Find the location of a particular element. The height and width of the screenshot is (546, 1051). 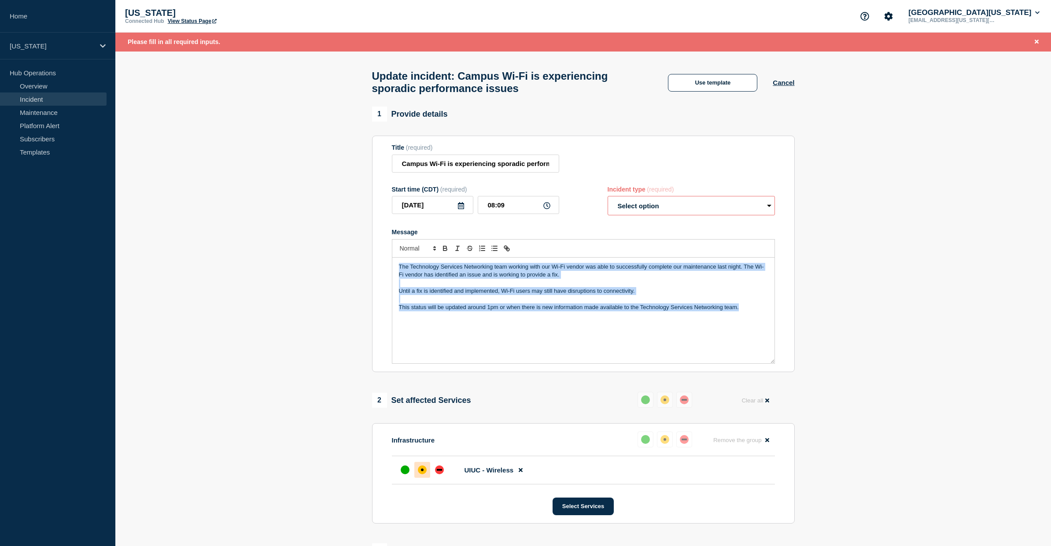

h1: Update incident: Campus Wi-Fi is experiencing sporadic performance issues is located at coordinates (513, 82).